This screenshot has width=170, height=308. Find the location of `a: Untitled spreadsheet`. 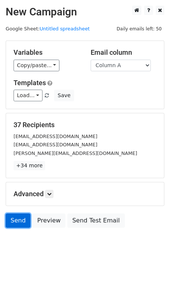

a: Untitled spreadsheet is located at coordinates (64, 29).